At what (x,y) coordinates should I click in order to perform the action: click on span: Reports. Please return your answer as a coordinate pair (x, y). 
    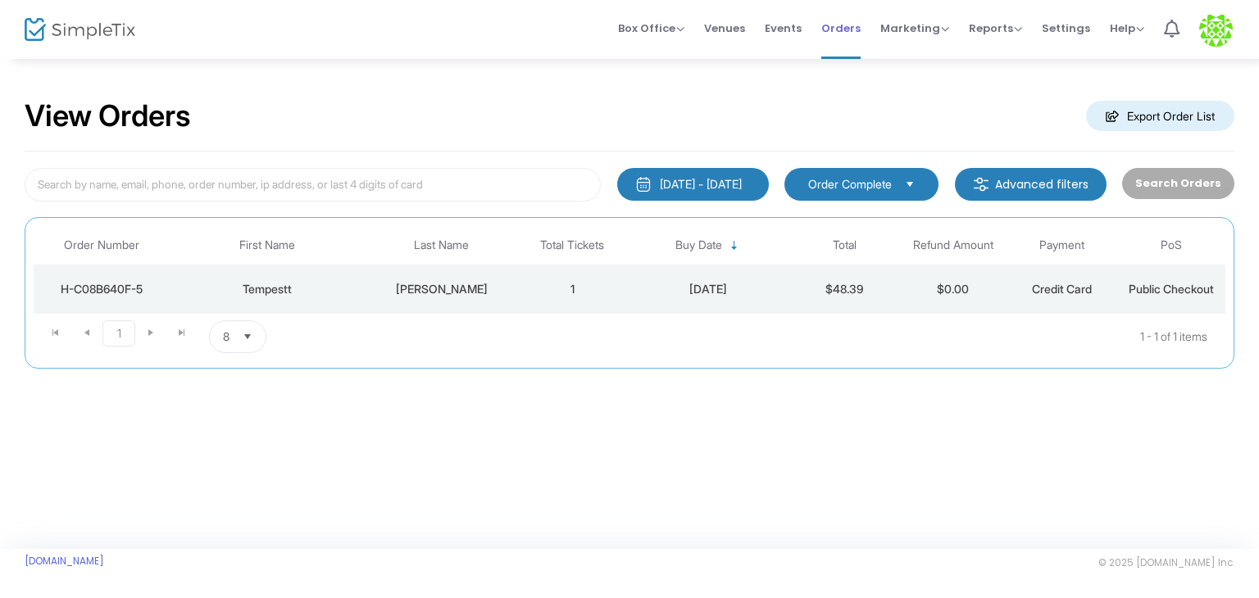
    Looking at the image, I should click on (995, 28).